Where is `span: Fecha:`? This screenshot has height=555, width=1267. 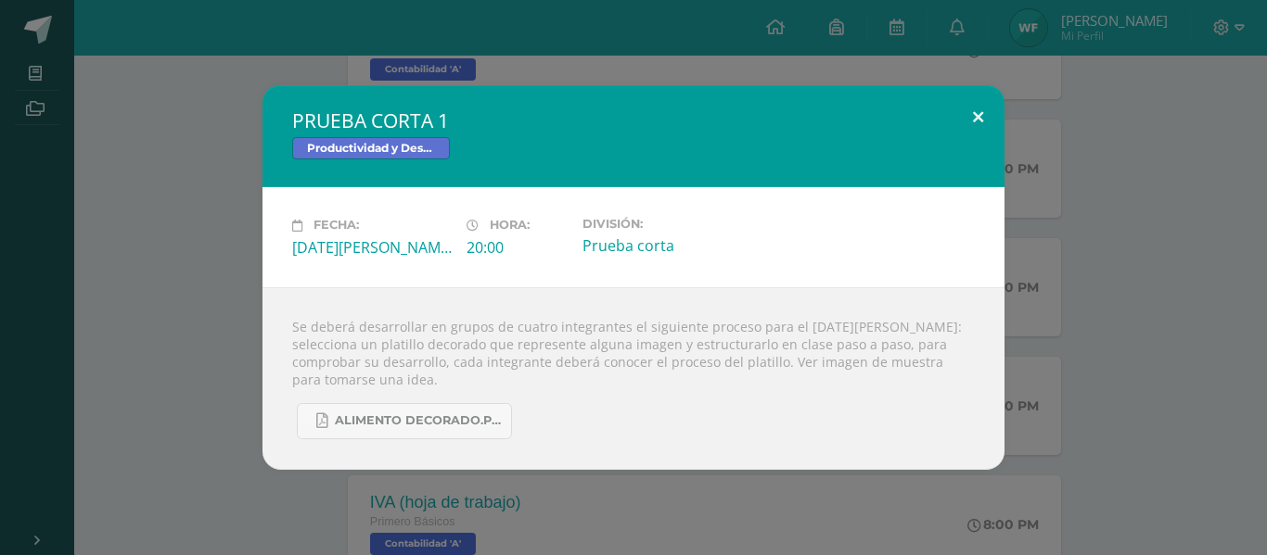
span: Fecha: is located at coordinates (336, 225).